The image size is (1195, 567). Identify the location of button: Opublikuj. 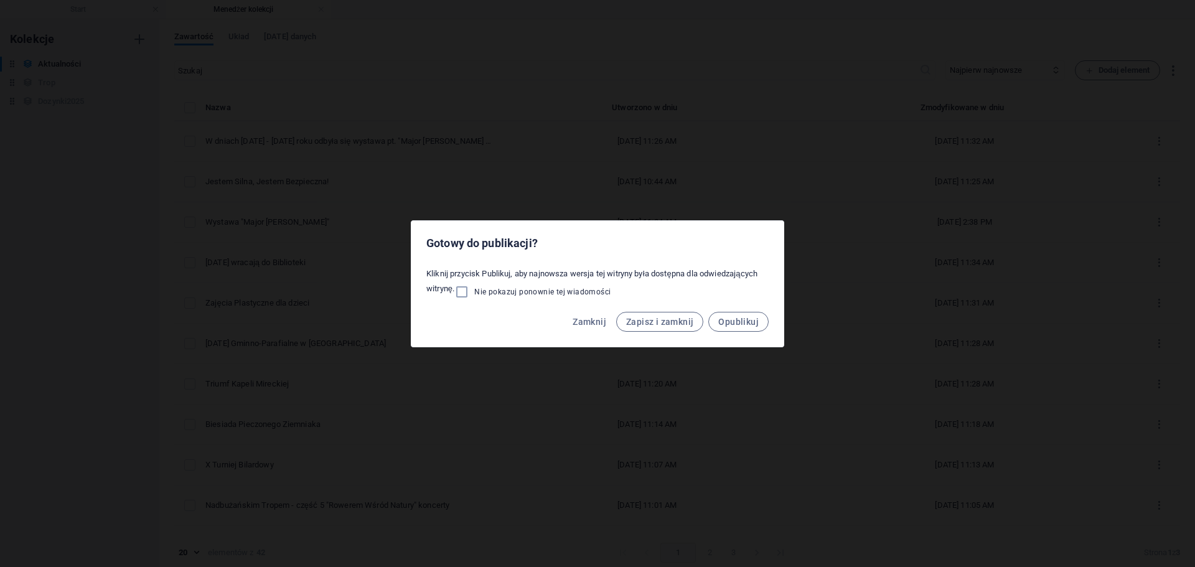
(738, 322).